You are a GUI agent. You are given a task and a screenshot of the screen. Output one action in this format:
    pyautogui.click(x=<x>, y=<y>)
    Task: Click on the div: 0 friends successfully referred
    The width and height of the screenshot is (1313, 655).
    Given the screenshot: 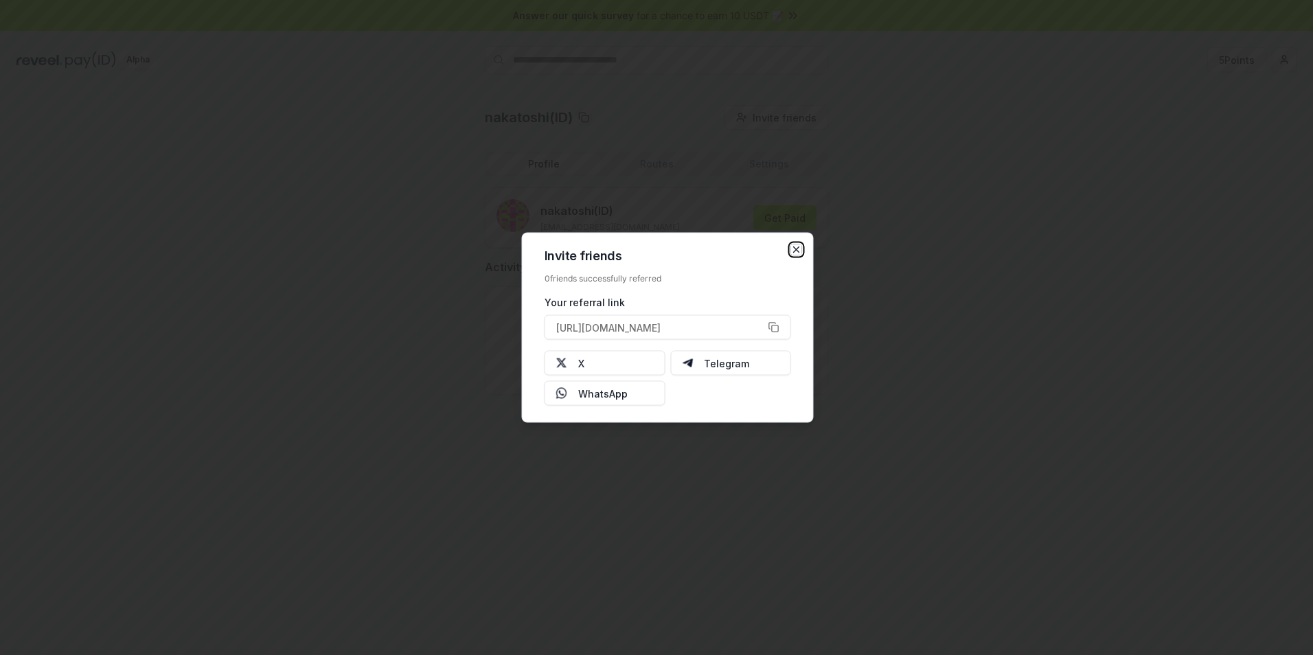 What is the action you would take?
    pyautogui.click(x=668, y=279)
    